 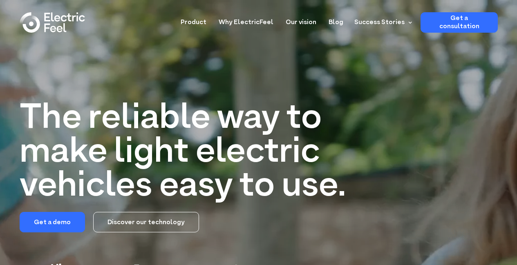 I want to click on a: Product, so click(x=193, y=20).